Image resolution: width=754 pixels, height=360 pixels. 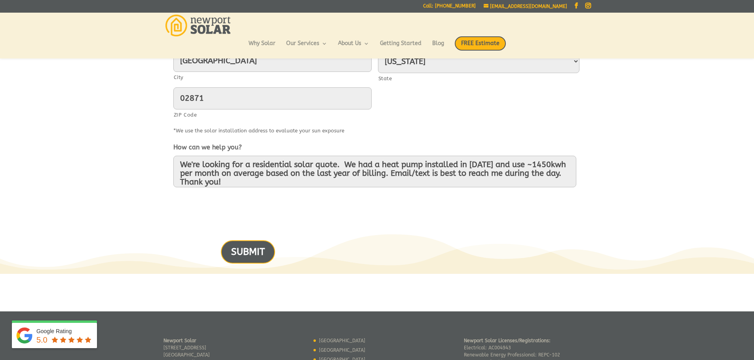 What do you see at coordinates (65, 332) in the screenshot?
I see `div: Google Rating` at bounding box center [65, 332].